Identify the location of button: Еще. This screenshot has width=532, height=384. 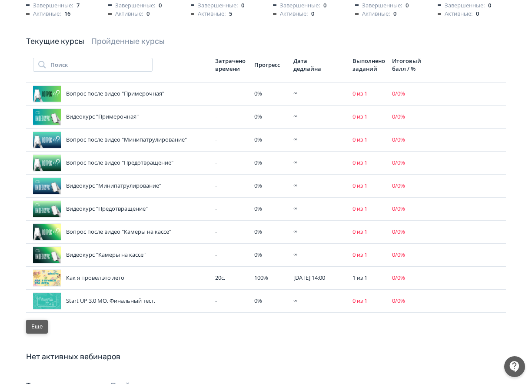
(37, 327).